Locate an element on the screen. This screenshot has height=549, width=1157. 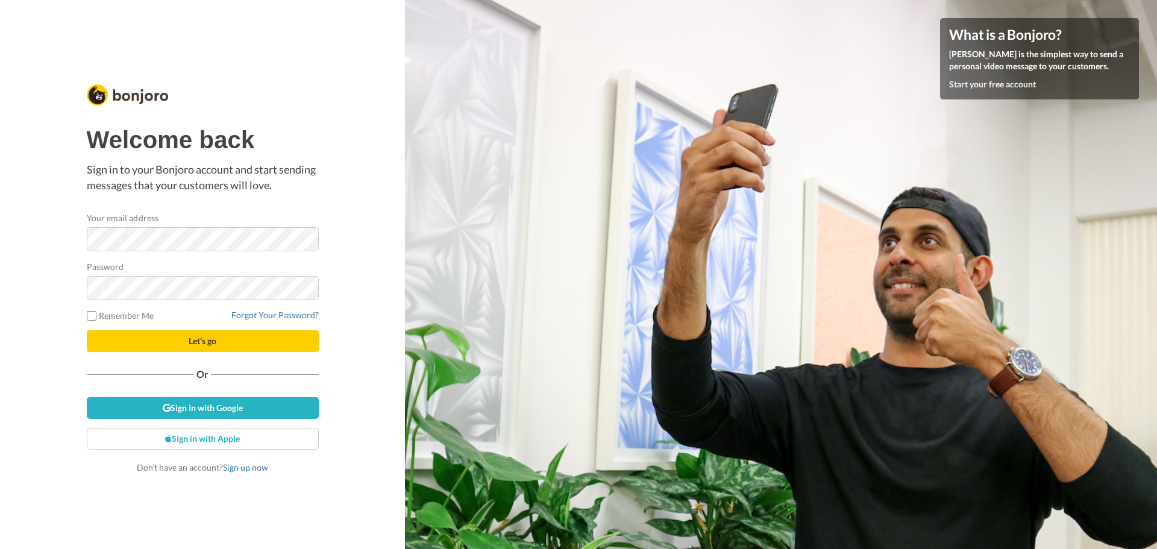
a: Forgot Your Password? is located at coordinates (275, 315).